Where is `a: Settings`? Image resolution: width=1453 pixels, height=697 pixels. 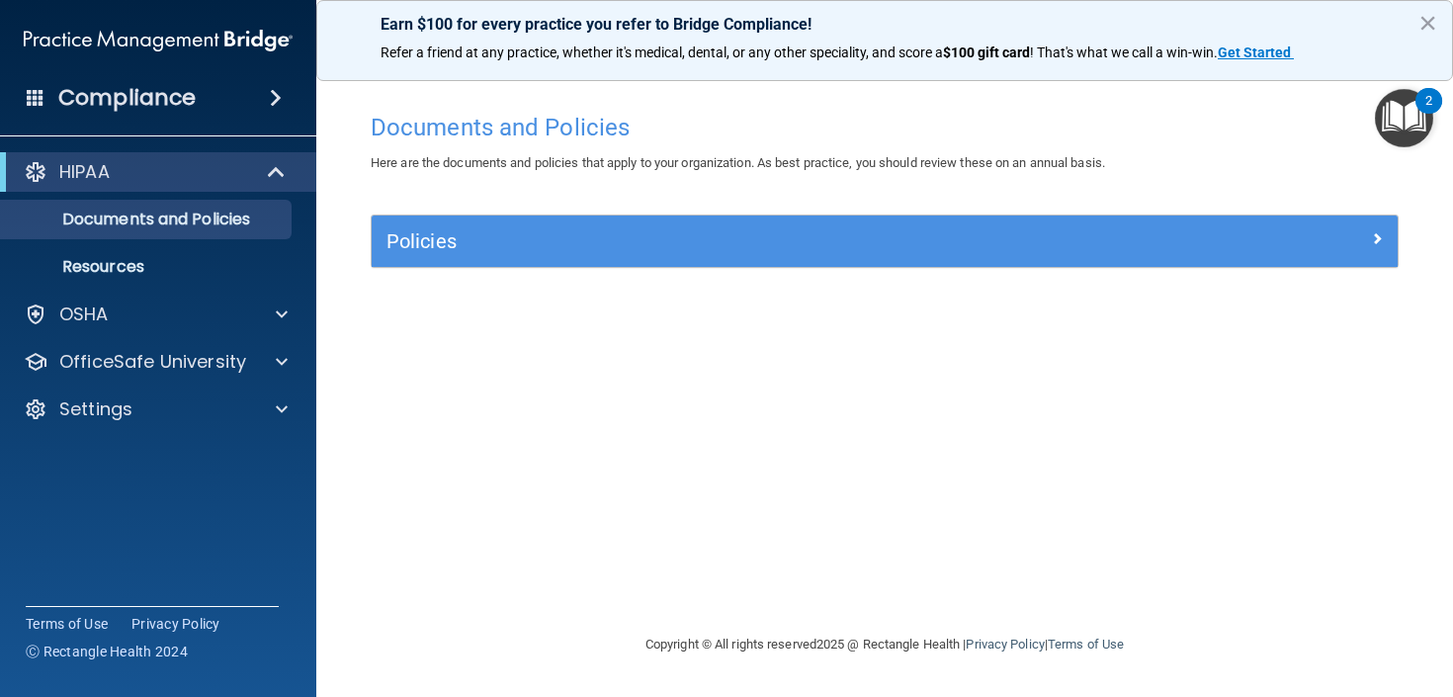
a: Settings is located at coordinates (155, 409).